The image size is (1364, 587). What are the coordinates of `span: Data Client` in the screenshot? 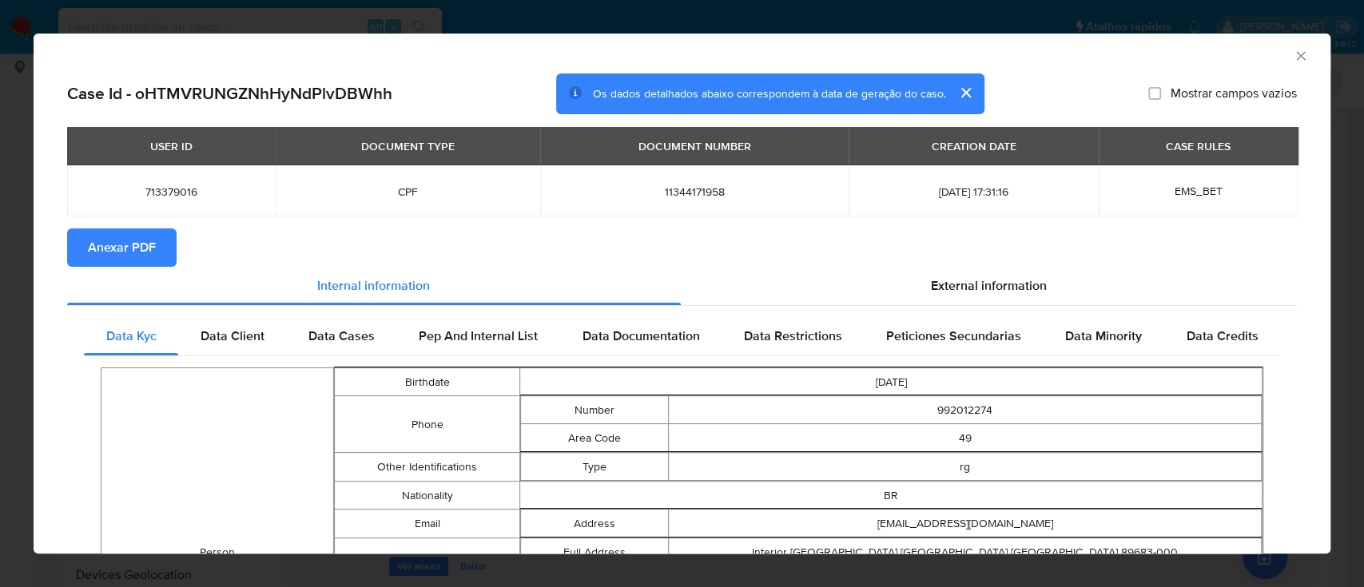 It's located at (233, 336).